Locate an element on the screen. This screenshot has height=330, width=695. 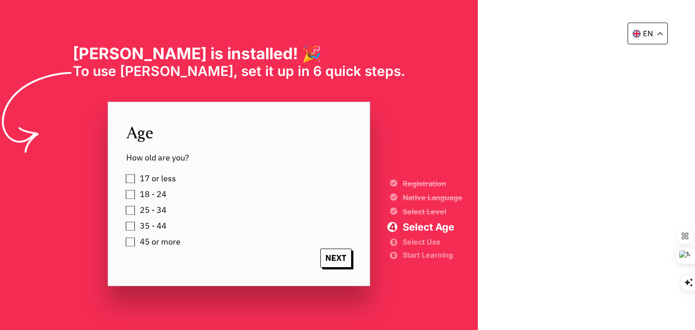
span: Age is located at coordinates (239, 132).